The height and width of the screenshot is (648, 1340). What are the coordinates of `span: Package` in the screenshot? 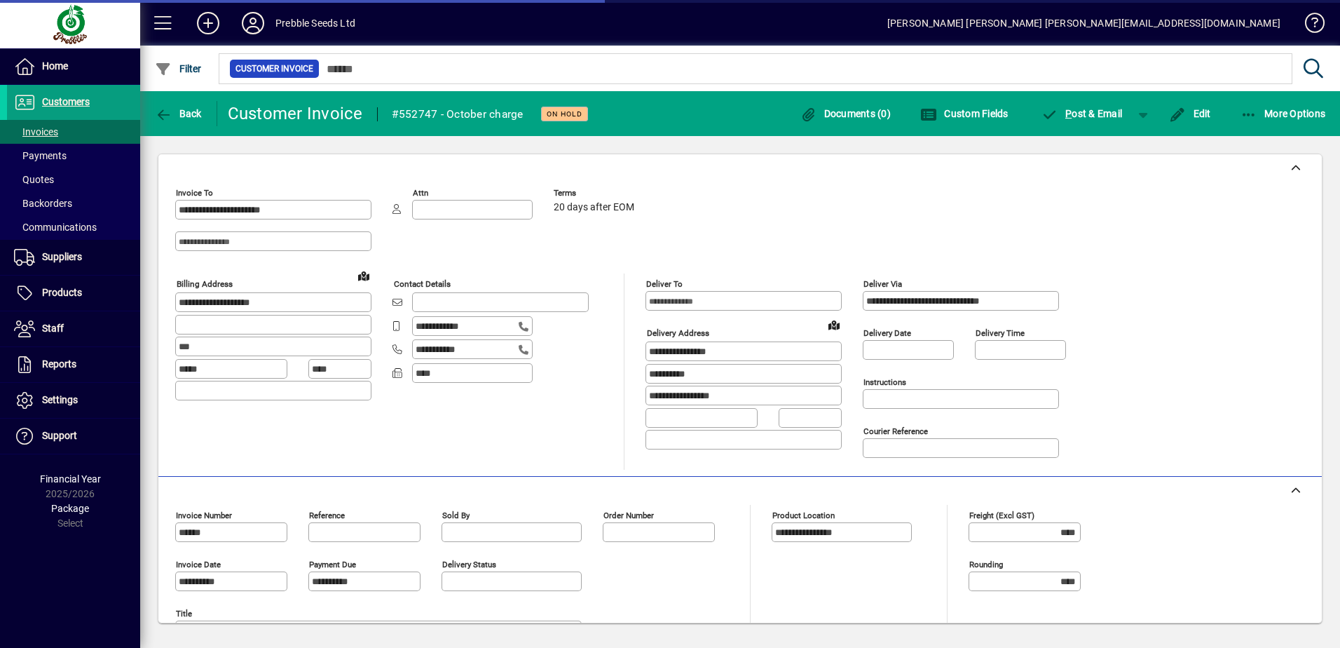 It's located at (70, 508).